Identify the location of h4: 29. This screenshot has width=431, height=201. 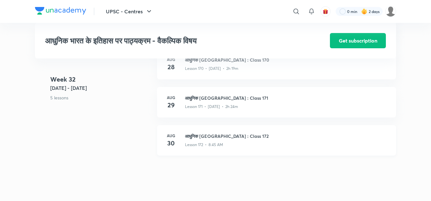
(171, 105).